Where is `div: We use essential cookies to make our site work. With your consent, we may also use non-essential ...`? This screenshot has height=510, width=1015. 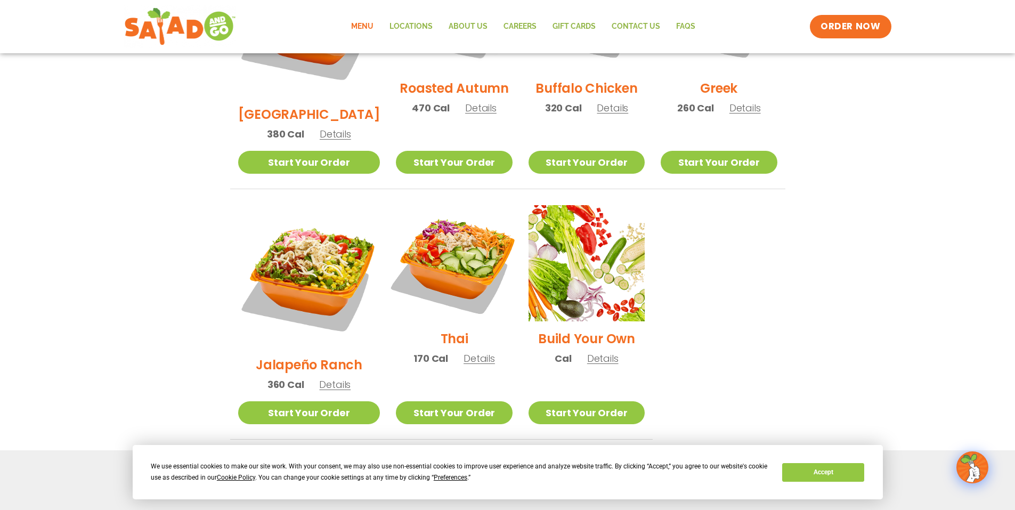 div: We use essential cookies to make our site work. With your consent, we may also use non-essential ... is located at coordinates (460, 472).